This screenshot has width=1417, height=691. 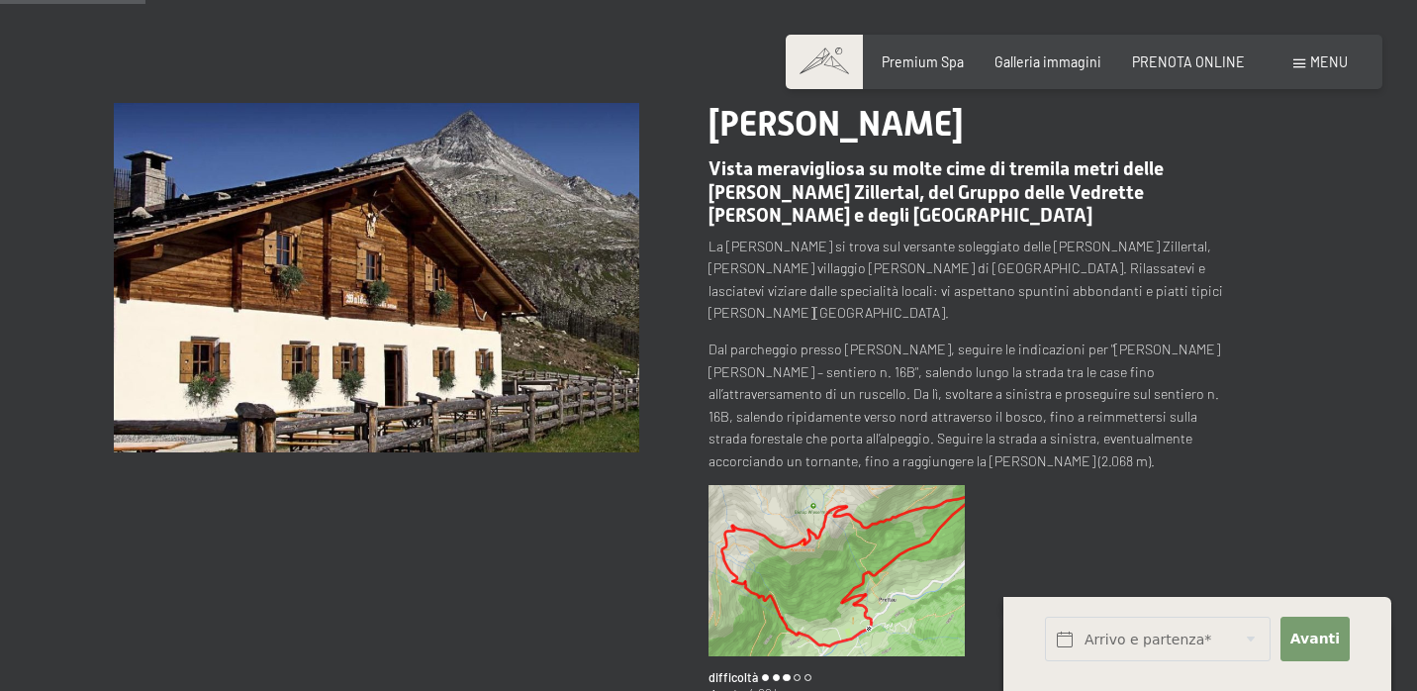 I want to click on span: PRENOTA ONLINE, so click(x=1189, y=61).